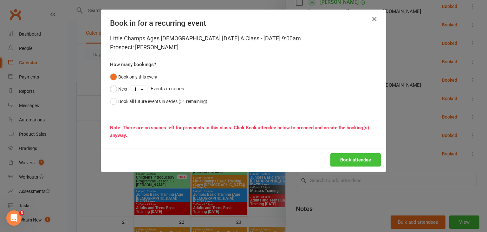 The image size is (487, 232). What do you see at coordinates (119, 89) in the screenshot?
I see `button: Next` at bounding box center [119, 89].